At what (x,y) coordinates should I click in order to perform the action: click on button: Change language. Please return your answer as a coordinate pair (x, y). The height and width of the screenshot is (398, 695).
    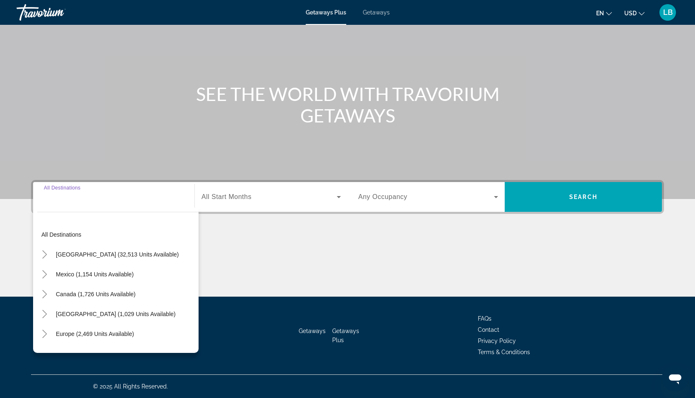
    Looking at the image, I should click on (604, 13).